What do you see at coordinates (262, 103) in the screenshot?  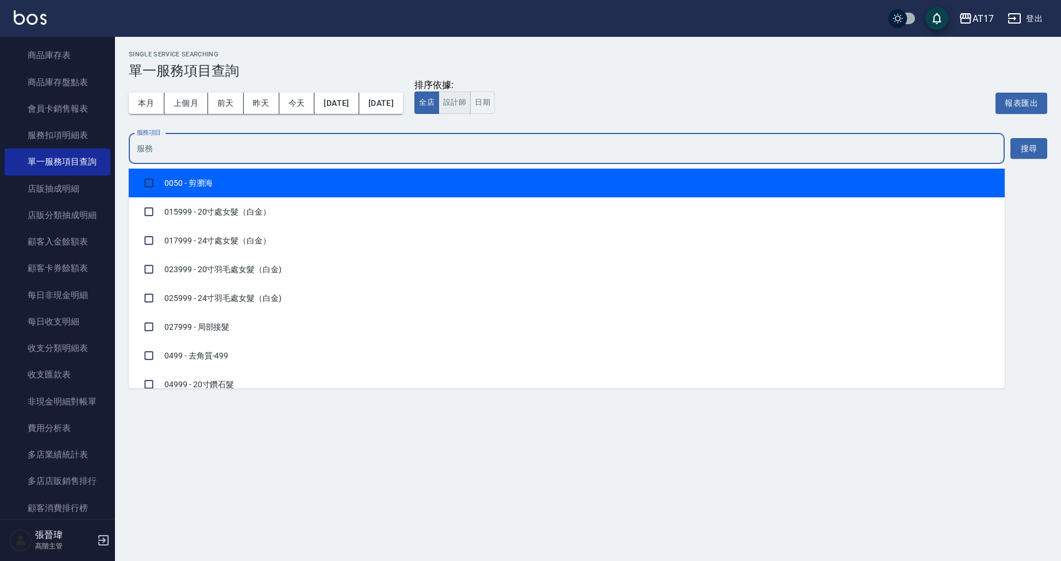 I see `button: 昨天` at bounding box center [262, 103].